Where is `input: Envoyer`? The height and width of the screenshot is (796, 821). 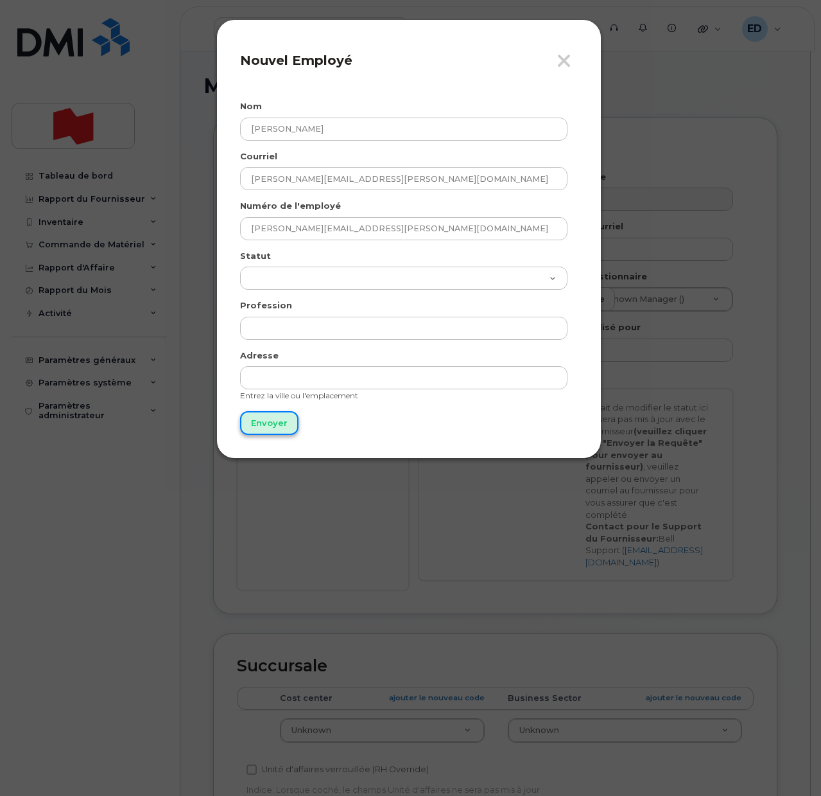 input: Envoyer is located at coordinates (269, 423).